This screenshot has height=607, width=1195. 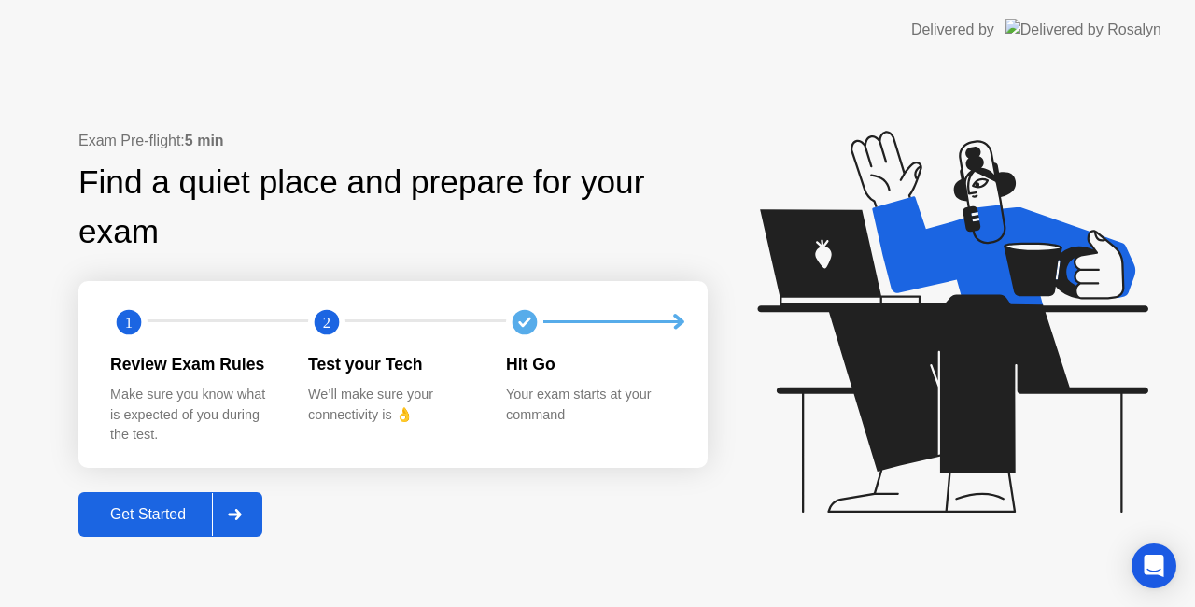 I want to click on div: Hit Go, so click(x=590, y=364).